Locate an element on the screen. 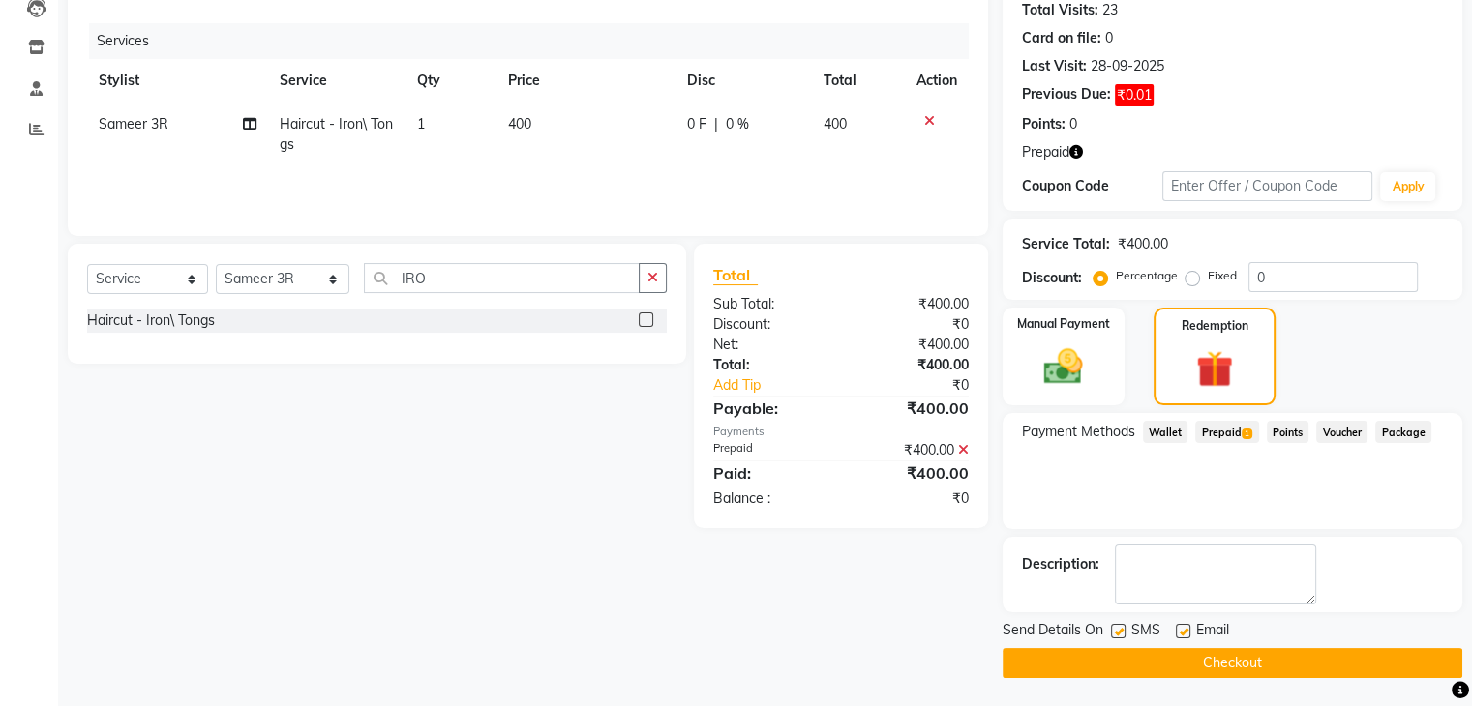  th: Total is located at coordinates (858, 80).